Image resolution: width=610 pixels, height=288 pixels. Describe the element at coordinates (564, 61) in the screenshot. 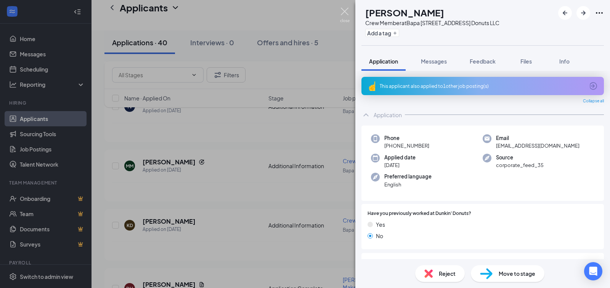

I see `span: Info` at that location.